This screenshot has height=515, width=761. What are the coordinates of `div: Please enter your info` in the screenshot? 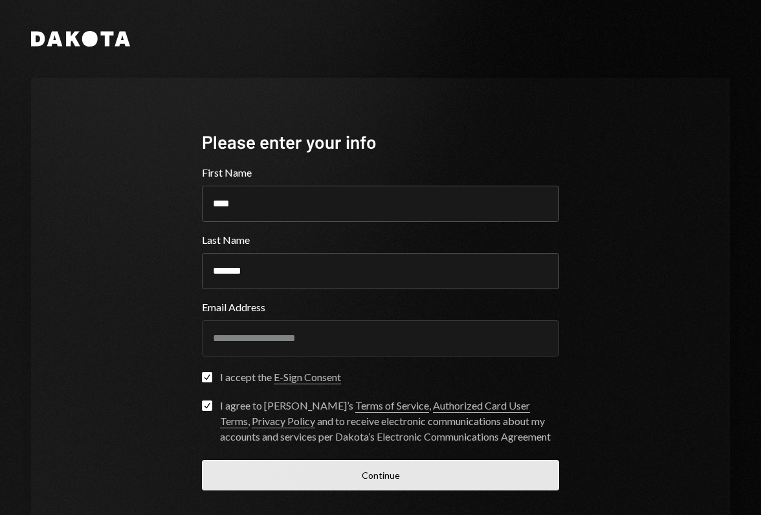 It's located at (380, 142).